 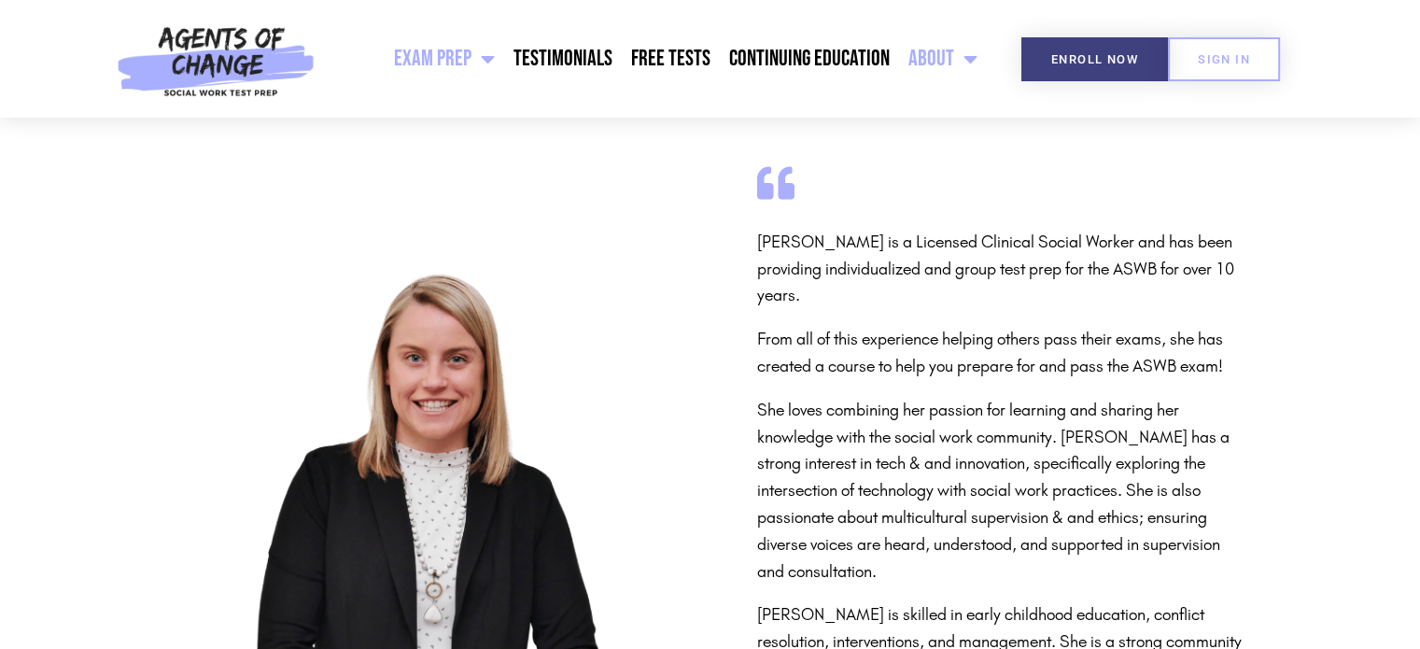 I want to click on span: SIGN IN, so click(x=1224, y=59).